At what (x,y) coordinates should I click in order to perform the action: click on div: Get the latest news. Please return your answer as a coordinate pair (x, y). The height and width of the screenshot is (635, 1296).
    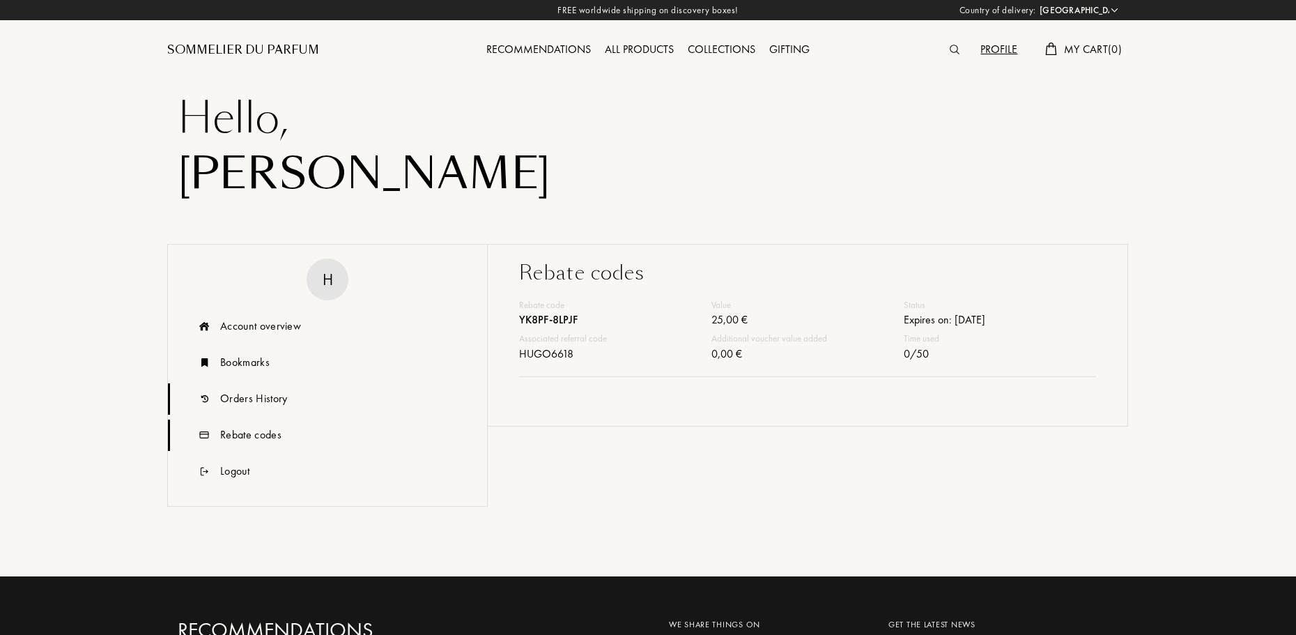
    Looking at the image, I should click on (998, 624).